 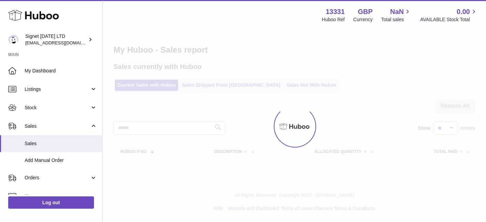 I want to click on span: AVAILABLE Stock Total, so click(x=448, y=19).